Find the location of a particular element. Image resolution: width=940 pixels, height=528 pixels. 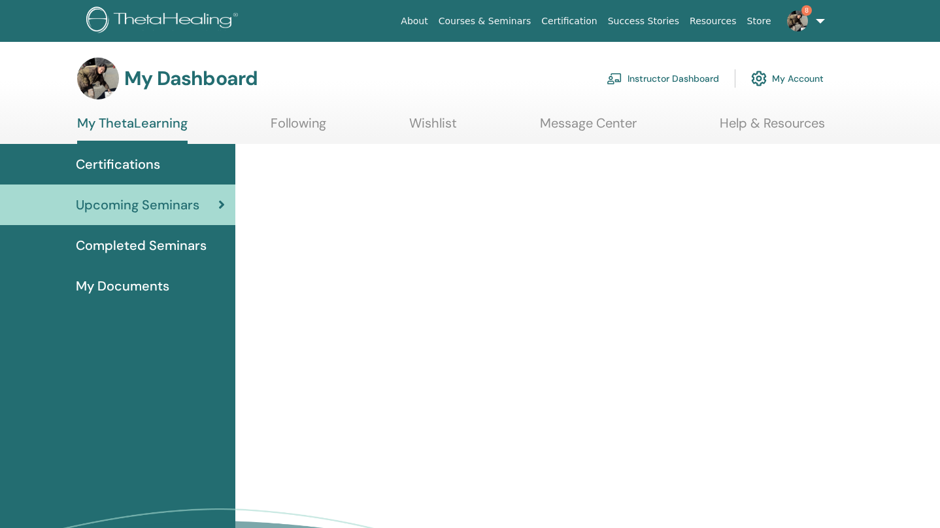

span: Certifications is located at coordinates (118, 164).